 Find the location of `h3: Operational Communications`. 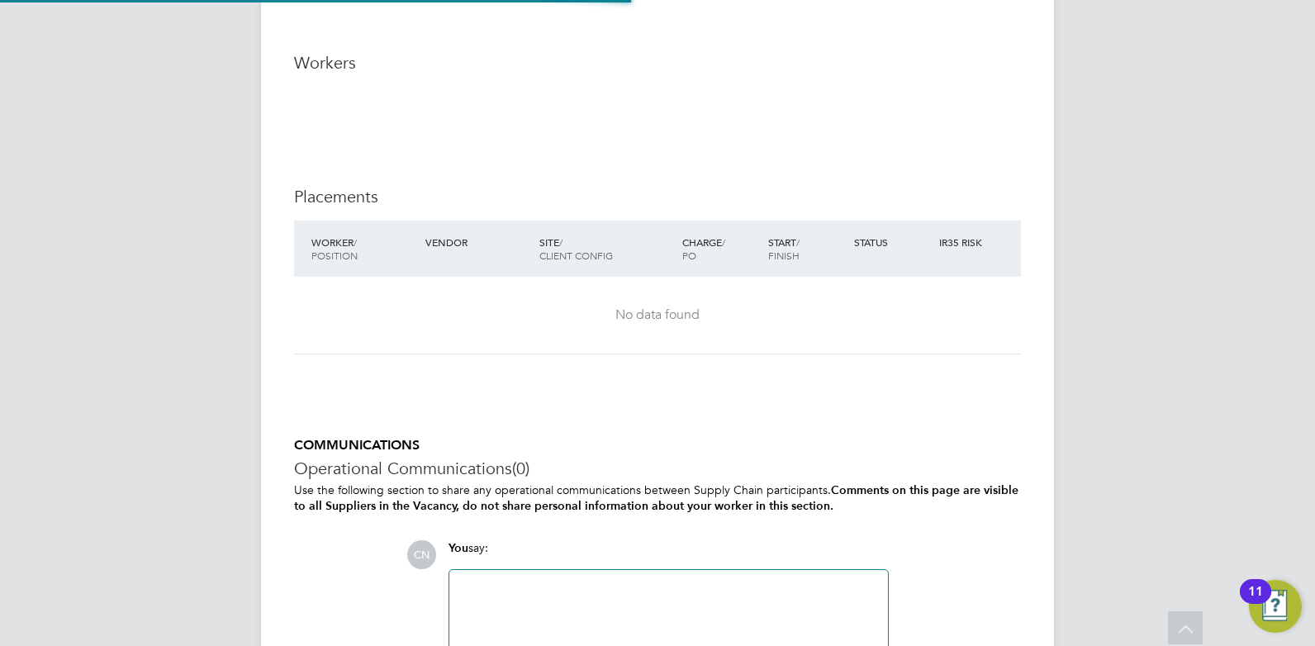

h3: Operational Communications is located at coordinates (657, 468).